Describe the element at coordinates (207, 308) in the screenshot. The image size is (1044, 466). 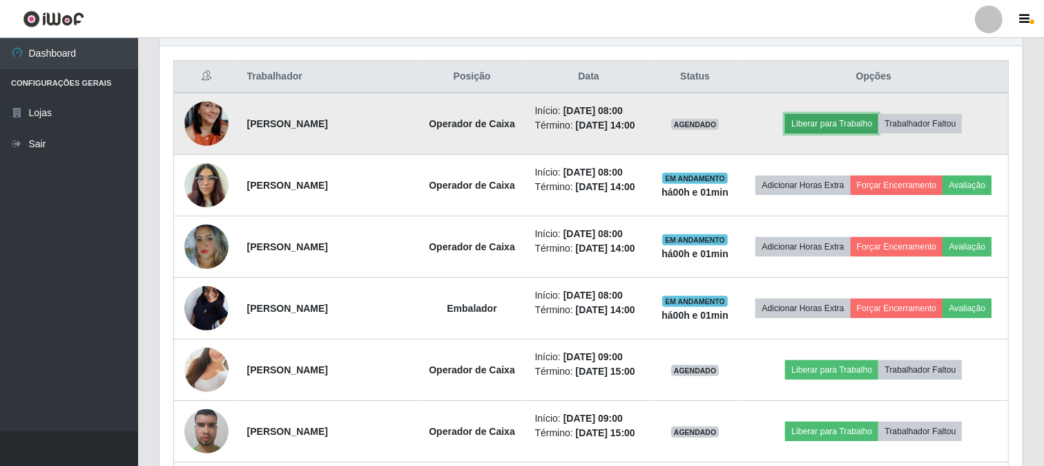
I see `img: 1742948591558.jpeg` at that location.